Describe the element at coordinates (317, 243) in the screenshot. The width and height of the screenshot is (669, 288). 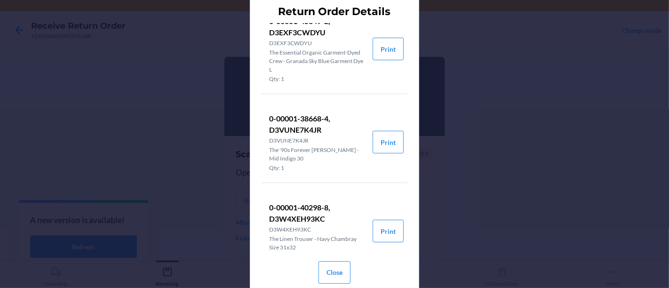
I see `p: The Linen Trouser - Navy Chambray Size 31x32` at that location.